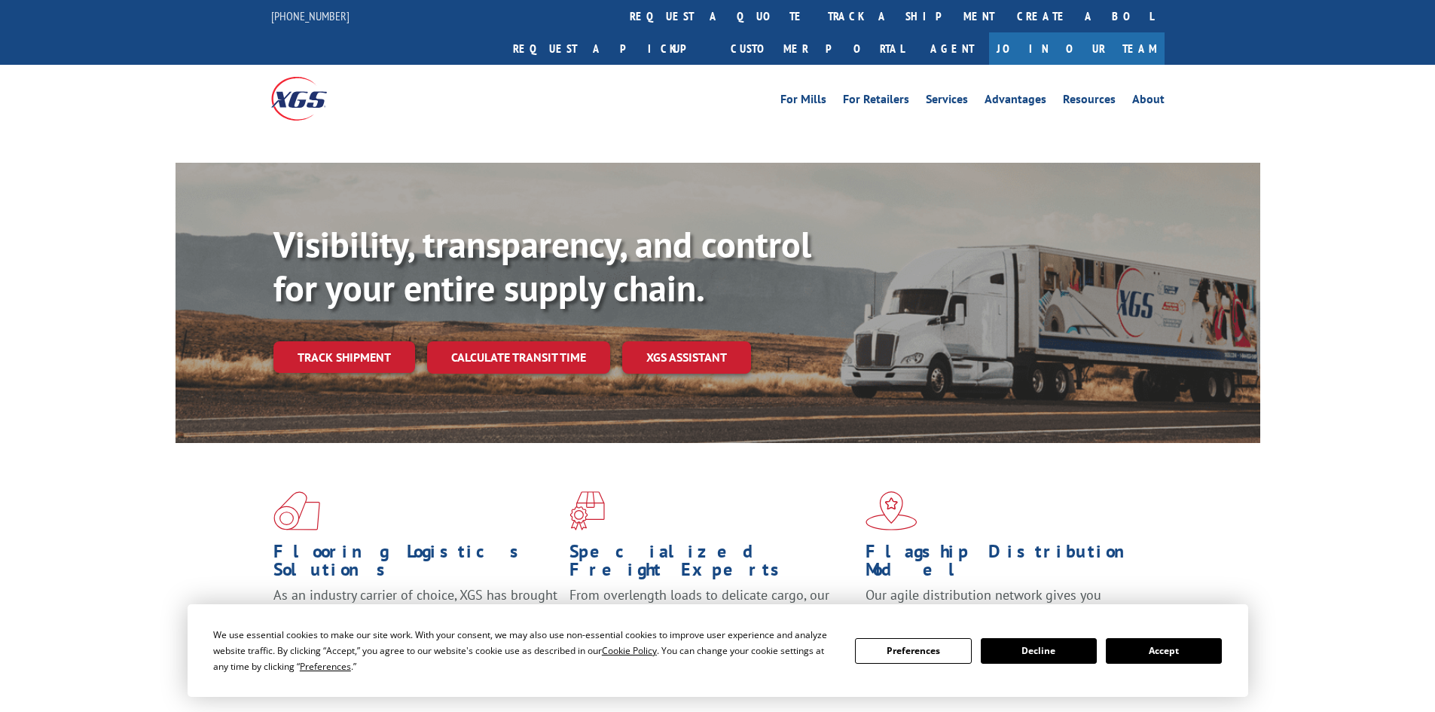 The image size is (1435, 712). What do you see at coordinates (1004, 603) in the screenshot?
I see `span: Our agile distribution network gives you nationwide inventory management on demand.` at bounding box center [1004, 603].